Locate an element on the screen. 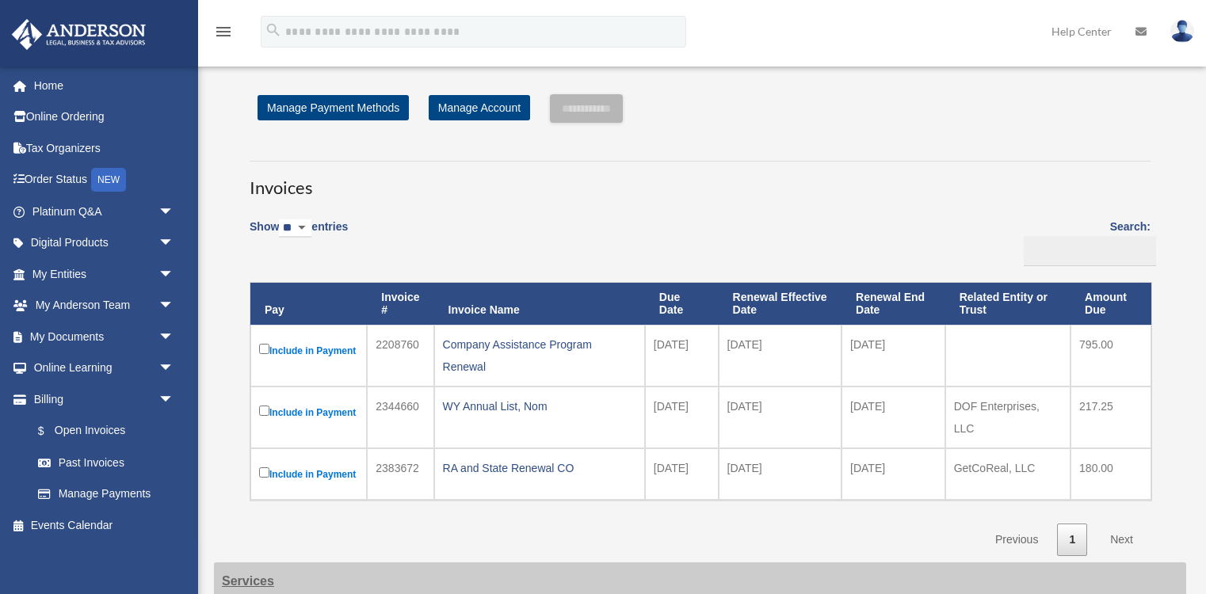 Image resolution: width=1206 pixels, height=594 pixels. th: Invoice Name: activate to sort column ascending is located at coordinates (540, 304).